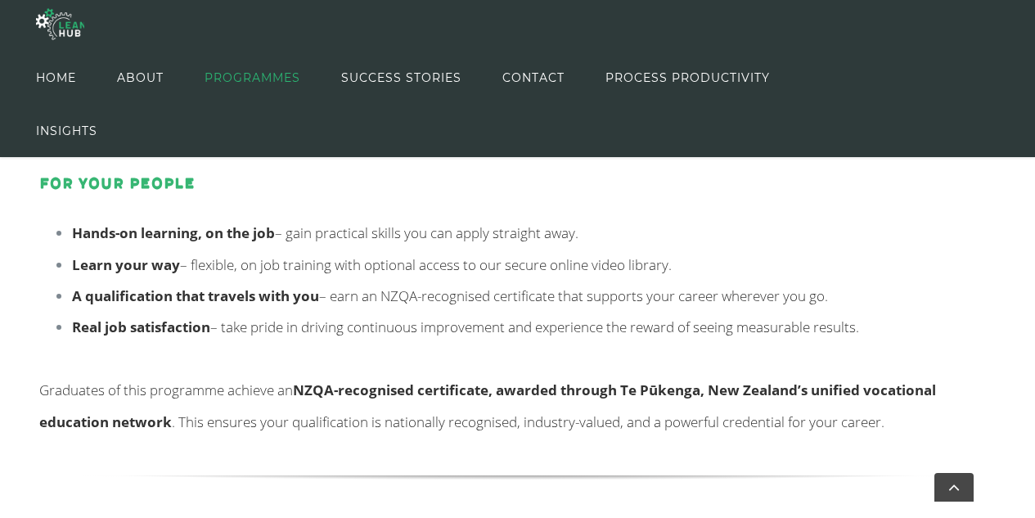 This screenshot has height=518, width=1035. I want to click on a: SUCCESS STORIES, so click(401, 77).